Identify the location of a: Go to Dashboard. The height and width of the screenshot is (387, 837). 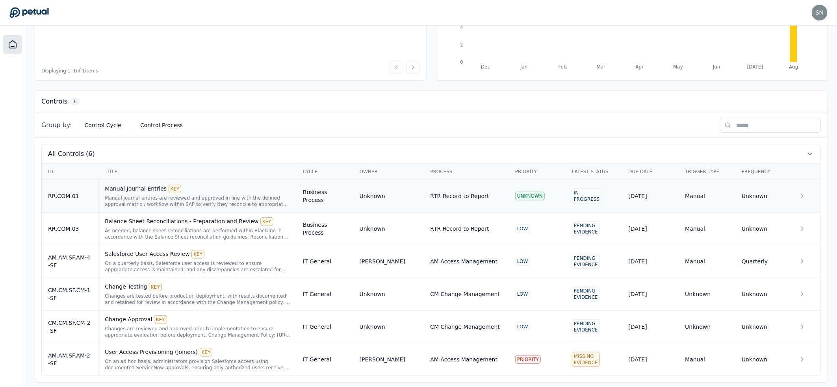
(29, 13).